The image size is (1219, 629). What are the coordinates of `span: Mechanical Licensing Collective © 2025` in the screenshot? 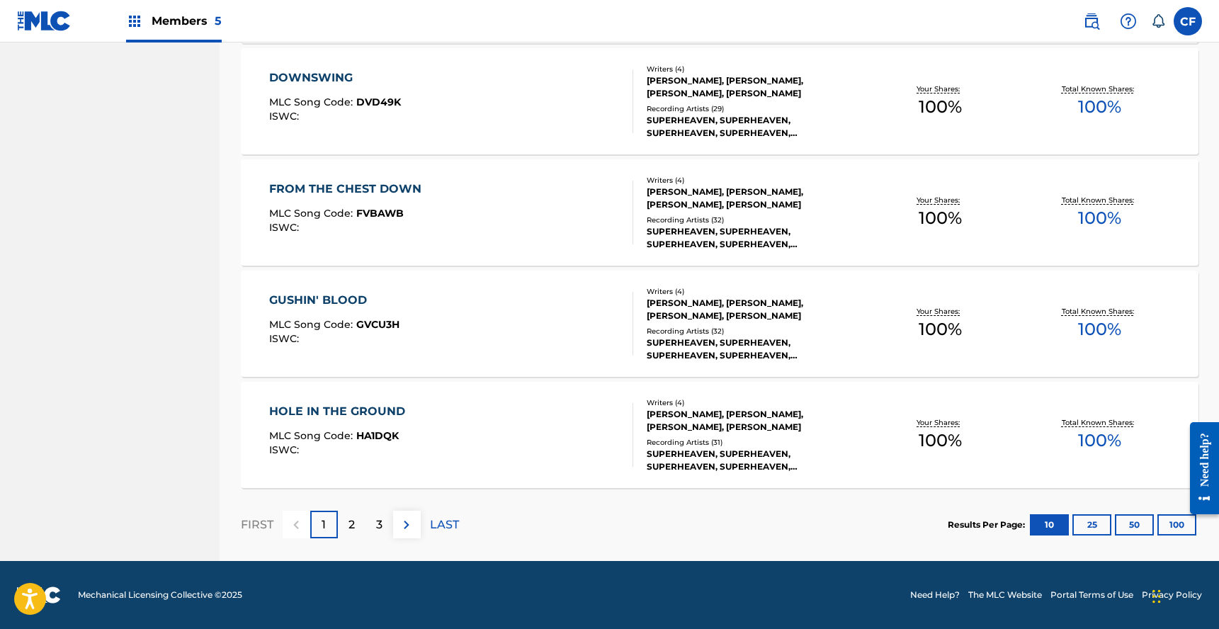 It's located at (160, 595).